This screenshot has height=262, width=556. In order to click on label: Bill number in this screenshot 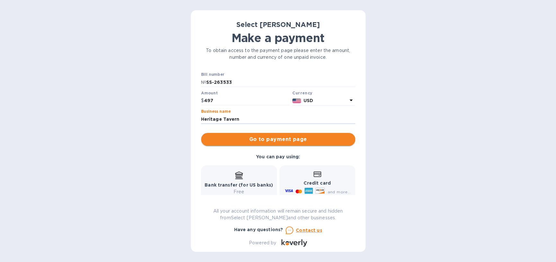, I will do `click(213, 75)`.